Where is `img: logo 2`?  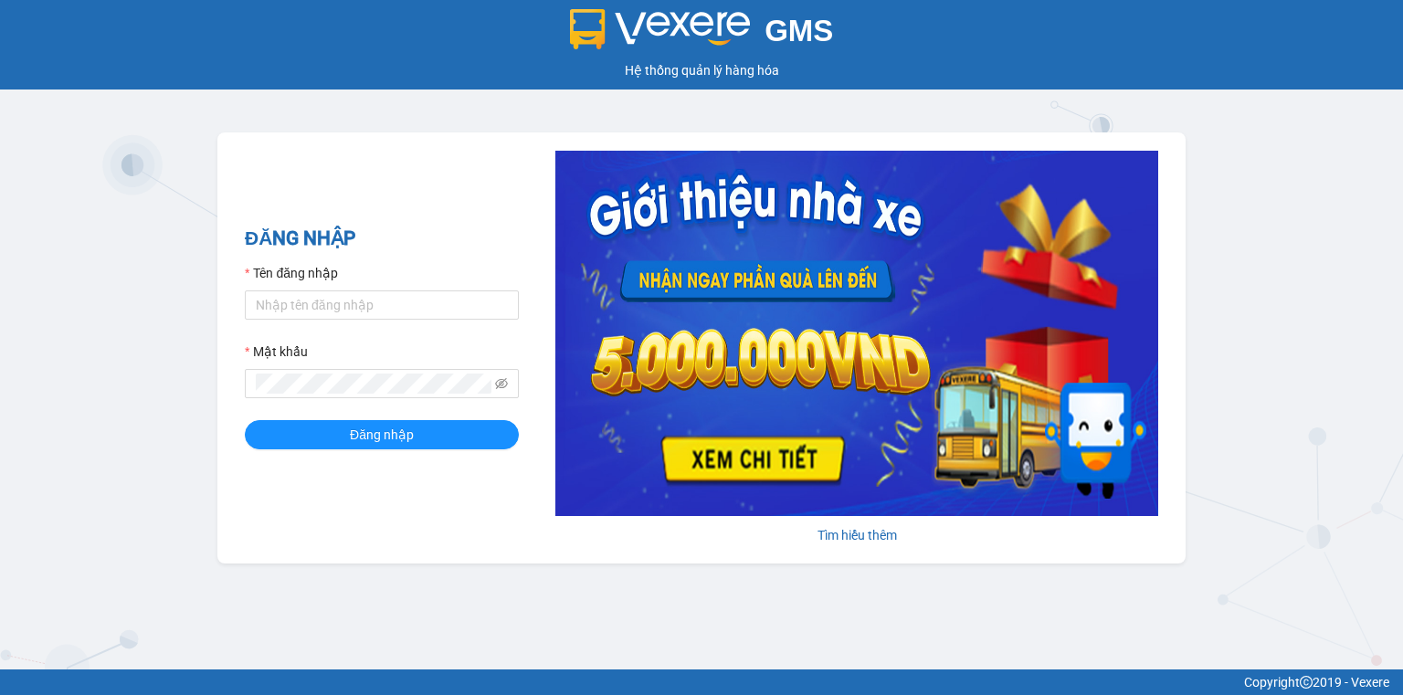
img: logo 2 is located at coordinates (661, 29).